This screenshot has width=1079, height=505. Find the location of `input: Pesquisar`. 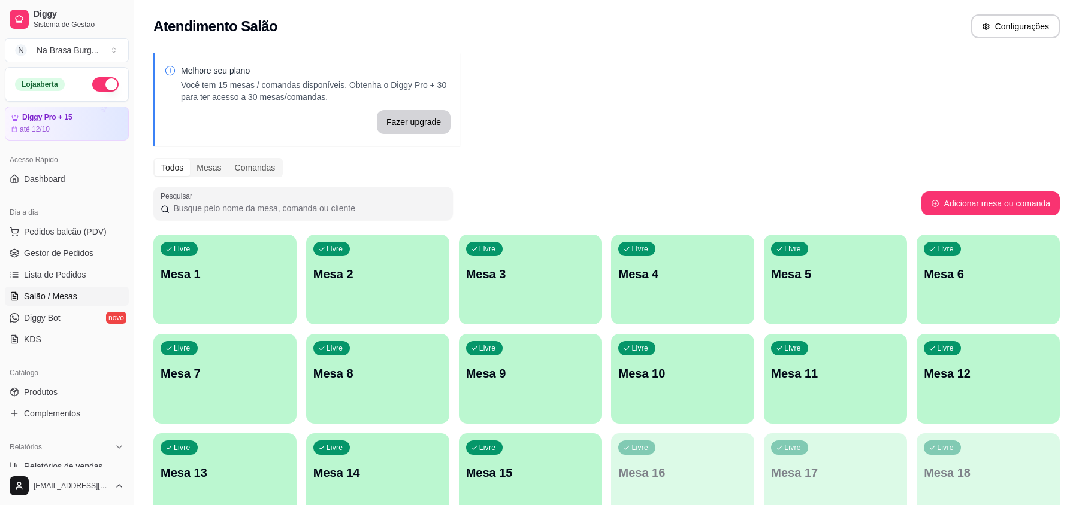

input: Pesquisar is located at coordinates (307, 208).